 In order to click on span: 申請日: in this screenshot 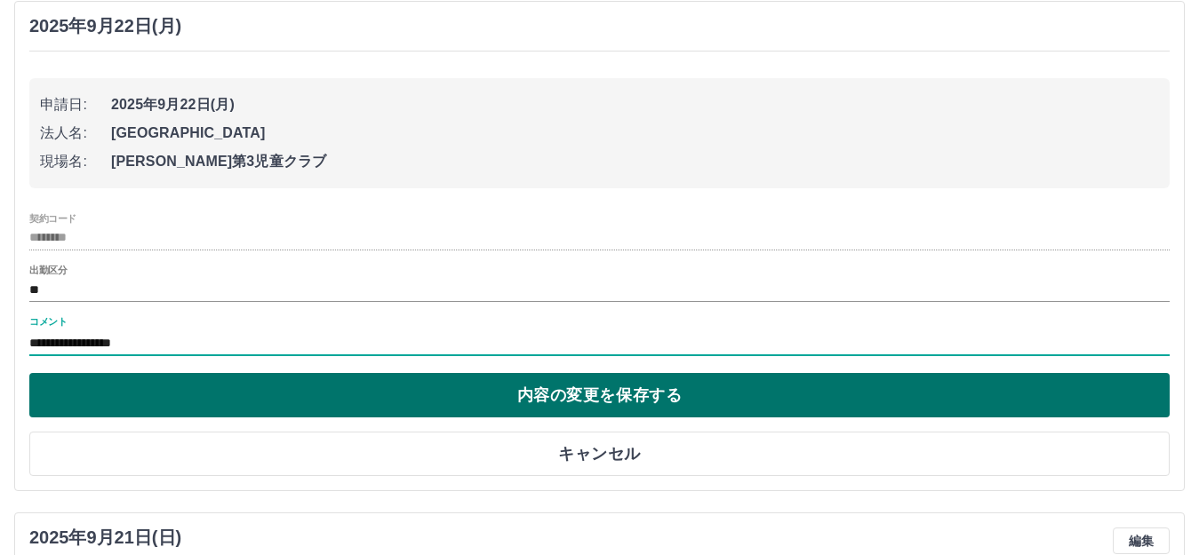, I will do `click(76, 105)`.